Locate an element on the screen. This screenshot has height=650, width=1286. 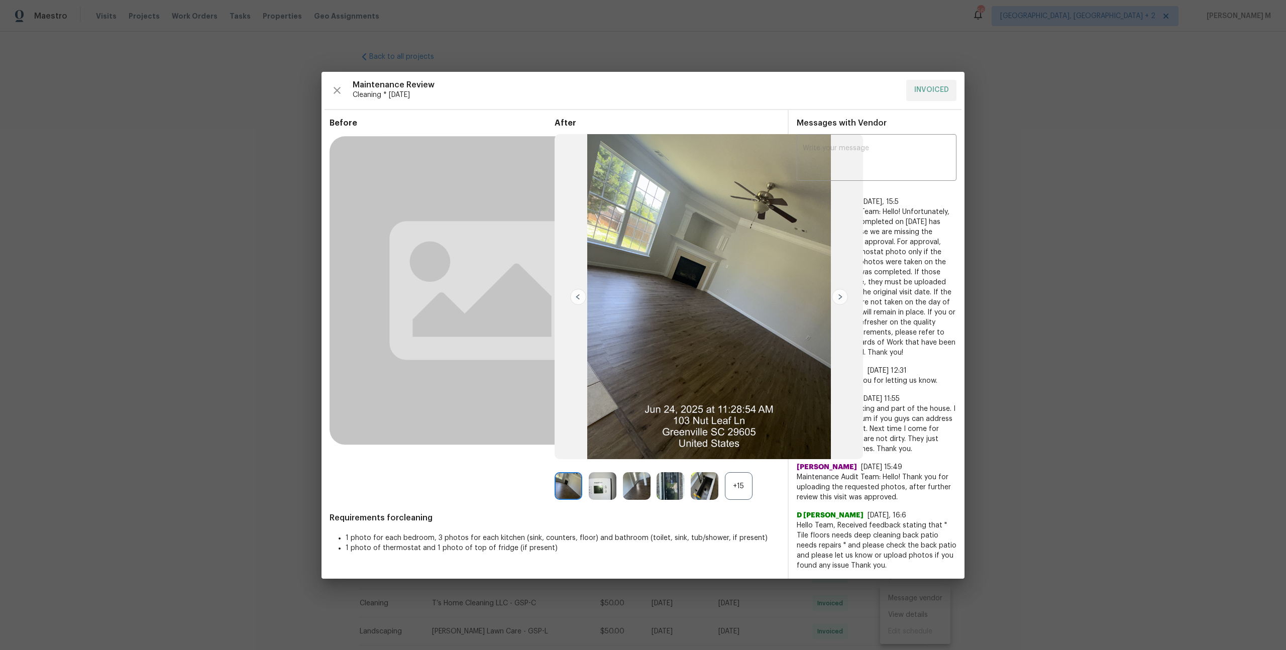
span: Maintenance Review is located at coordinates (625, 85).